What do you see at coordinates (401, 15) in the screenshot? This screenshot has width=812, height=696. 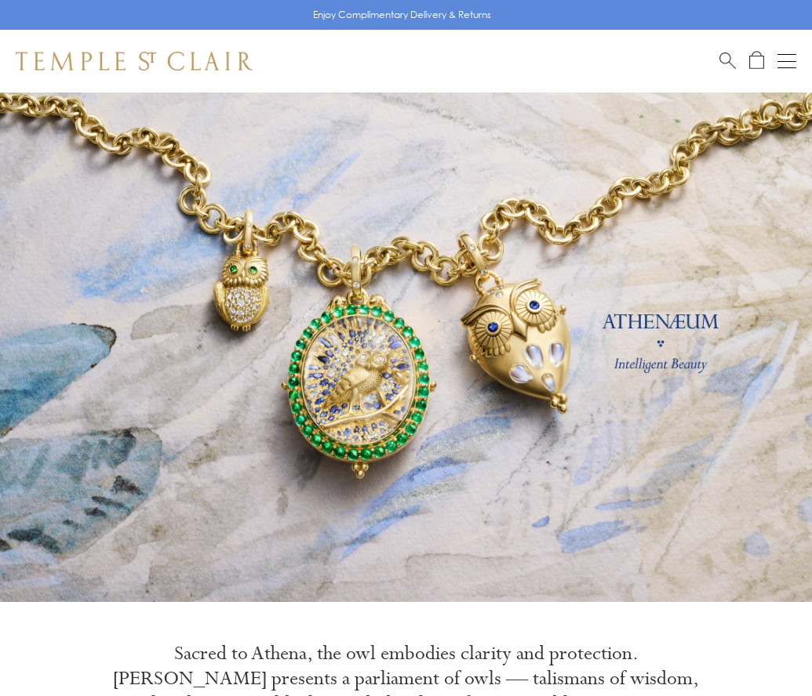 I see `p: Enjoy Complimentary Delivery & Returns` at bounding box center [401, 15].